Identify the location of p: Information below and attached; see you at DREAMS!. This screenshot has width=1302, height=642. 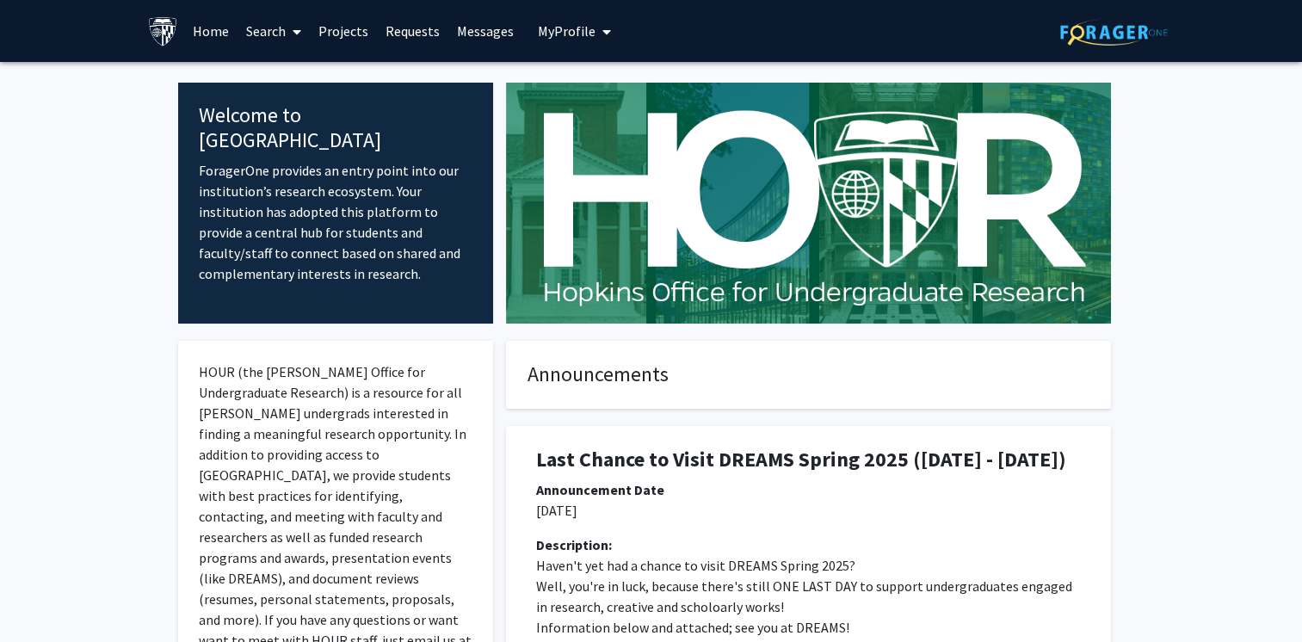
(808, 627).